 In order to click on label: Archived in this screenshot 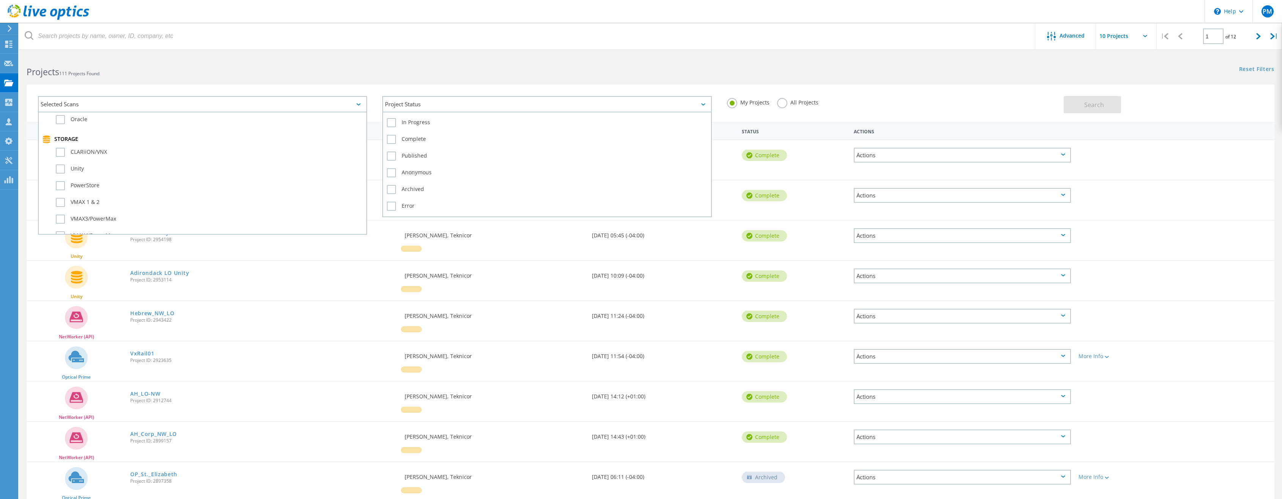, I will do `click(547, 189)`.